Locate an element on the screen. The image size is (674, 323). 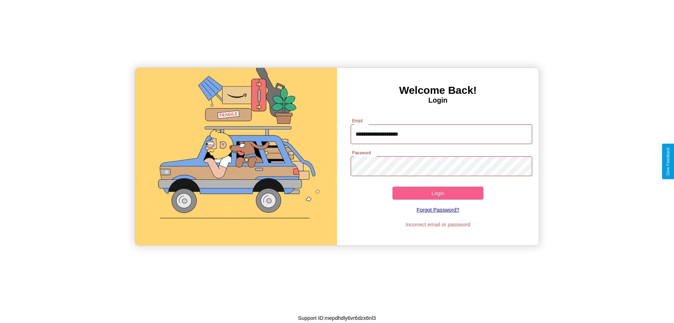
img: gif is located at coordinates (236, 156).